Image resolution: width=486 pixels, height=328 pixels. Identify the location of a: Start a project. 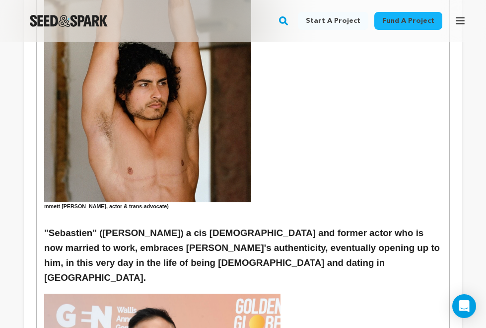
(333, 21).